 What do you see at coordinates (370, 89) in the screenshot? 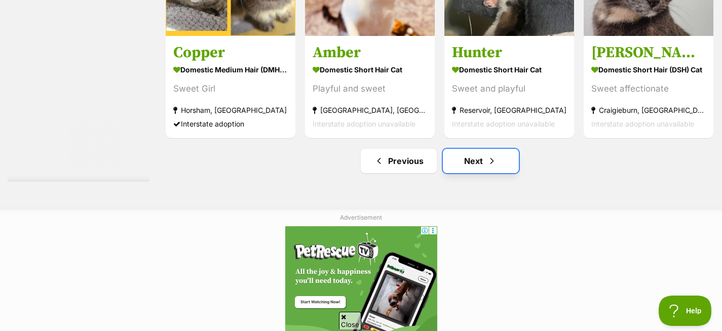
I see `div: Playful and sweet` at bounding box center [370, 89].